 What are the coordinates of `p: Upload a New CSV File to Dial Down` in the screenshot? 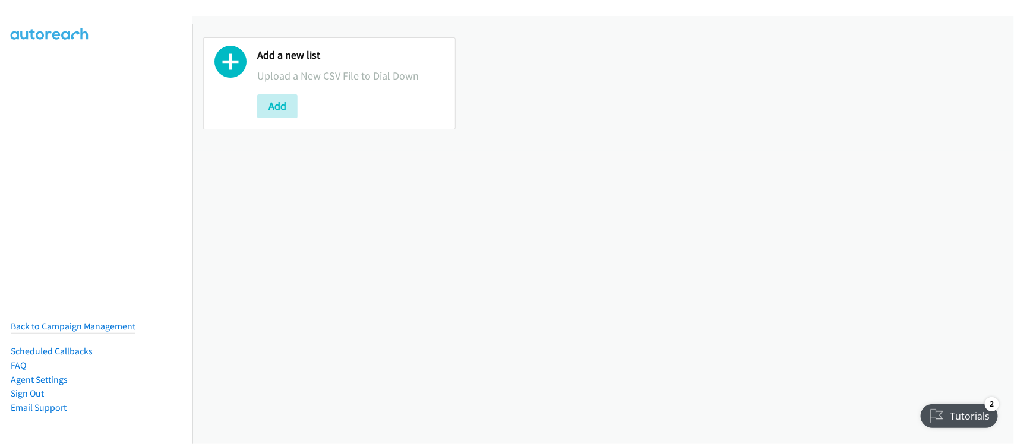 It's located at (350, 75).